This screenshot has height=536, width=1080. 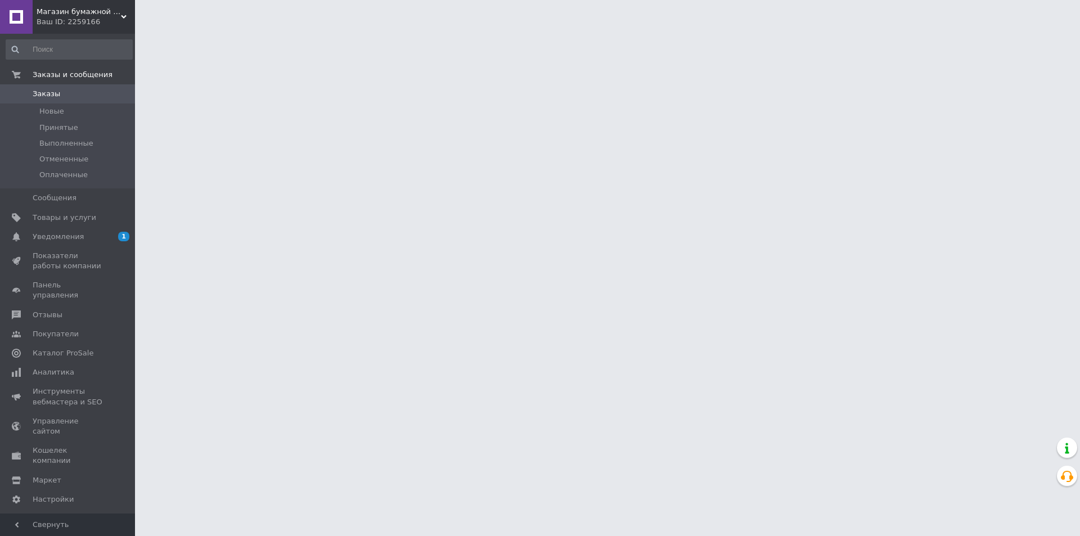 What do you see at coordinates (68, 396) in the screenshot?
I see `span: Инструменты вебмастера и SEO` at bounding box center [68, 396].